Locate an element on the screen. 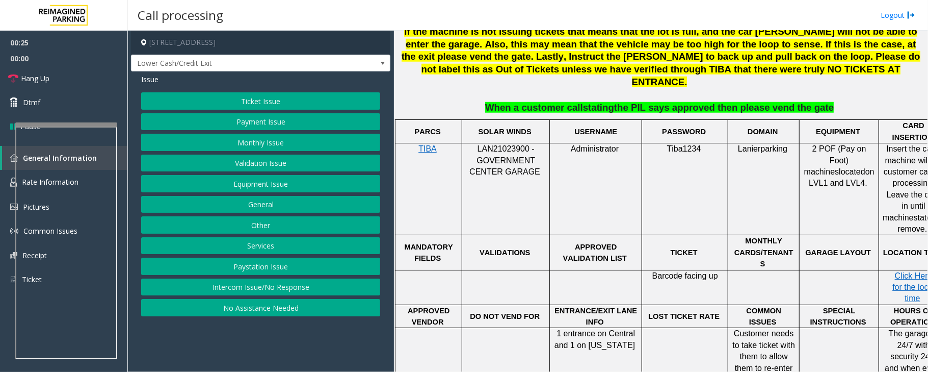  span: EQUIPMENT is located at coordinates (838, 132).